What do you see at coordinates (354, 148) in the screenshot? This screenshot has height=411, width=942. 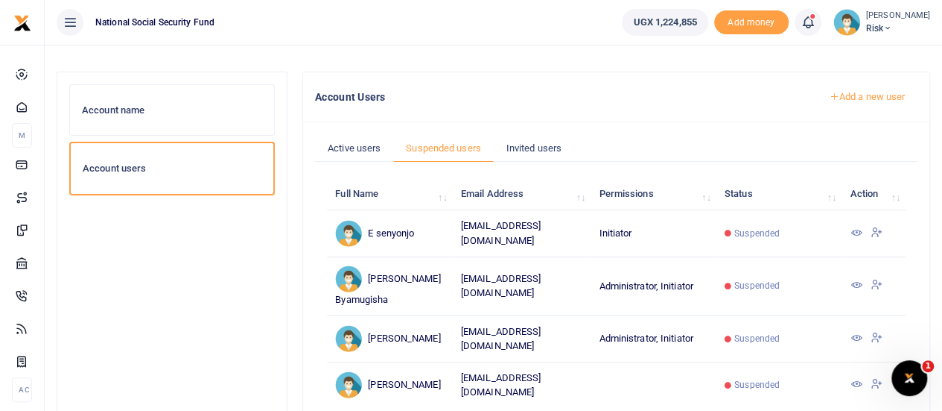 I see `a: Active users` at bounding box center [354, 148].